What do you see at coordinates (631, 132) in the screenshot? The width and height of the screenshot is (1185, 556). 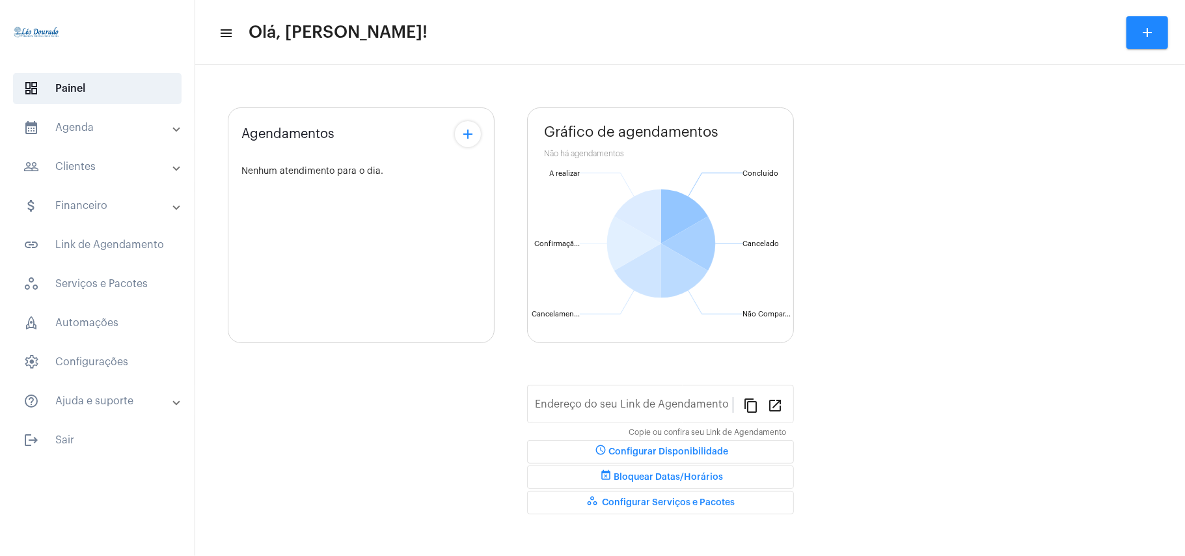 I see `span: Gráfico de agendamentos` at bounding box center [631, 132].